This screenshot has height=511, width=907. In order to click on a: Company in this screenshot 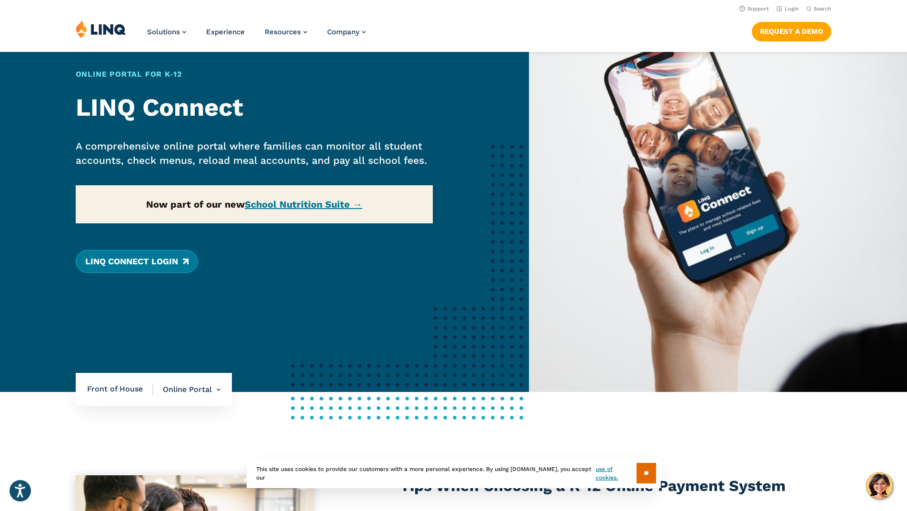, I will do `click(346, 32)`.